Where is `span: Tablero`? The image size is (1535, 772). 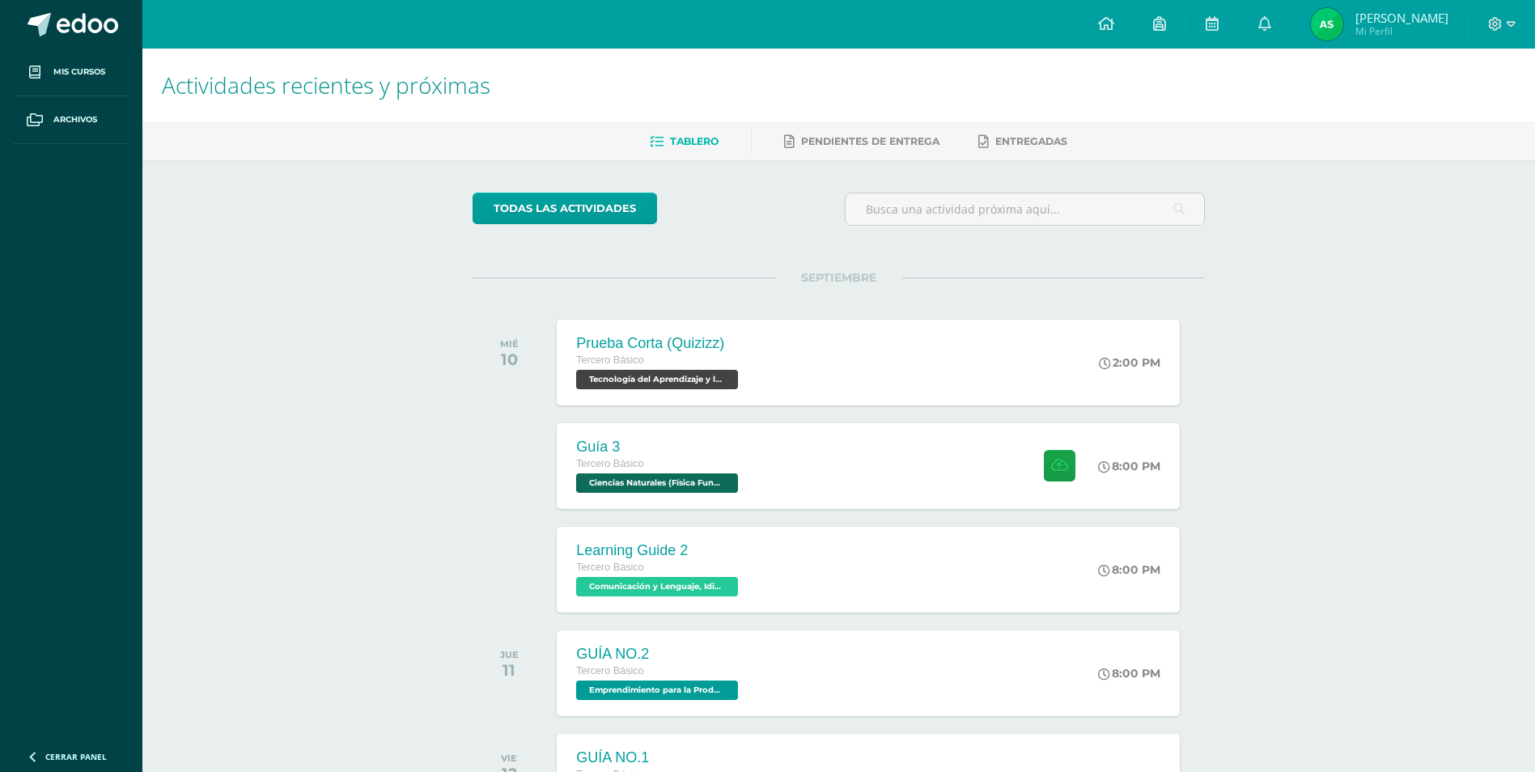
span: Tablero is located at coordinates (694, 141).